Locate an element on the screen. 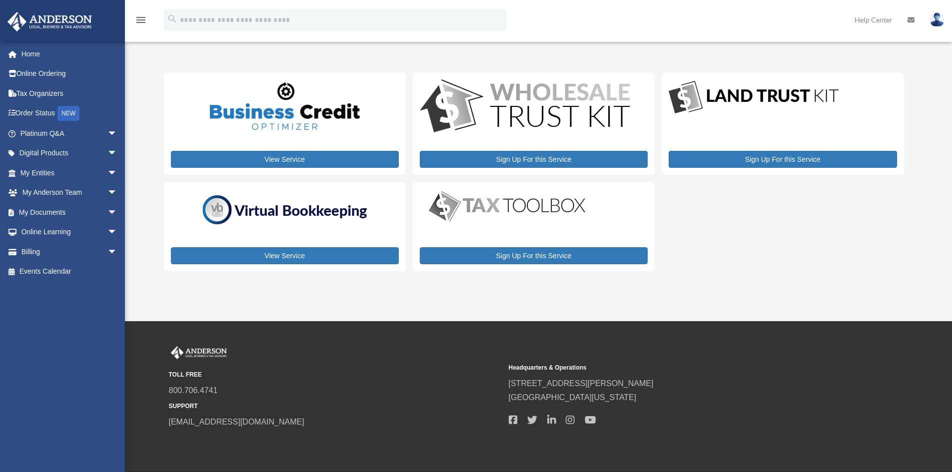 The height and width of the screenshot is (472, 952). i: search is located at coordinates (172, 19).